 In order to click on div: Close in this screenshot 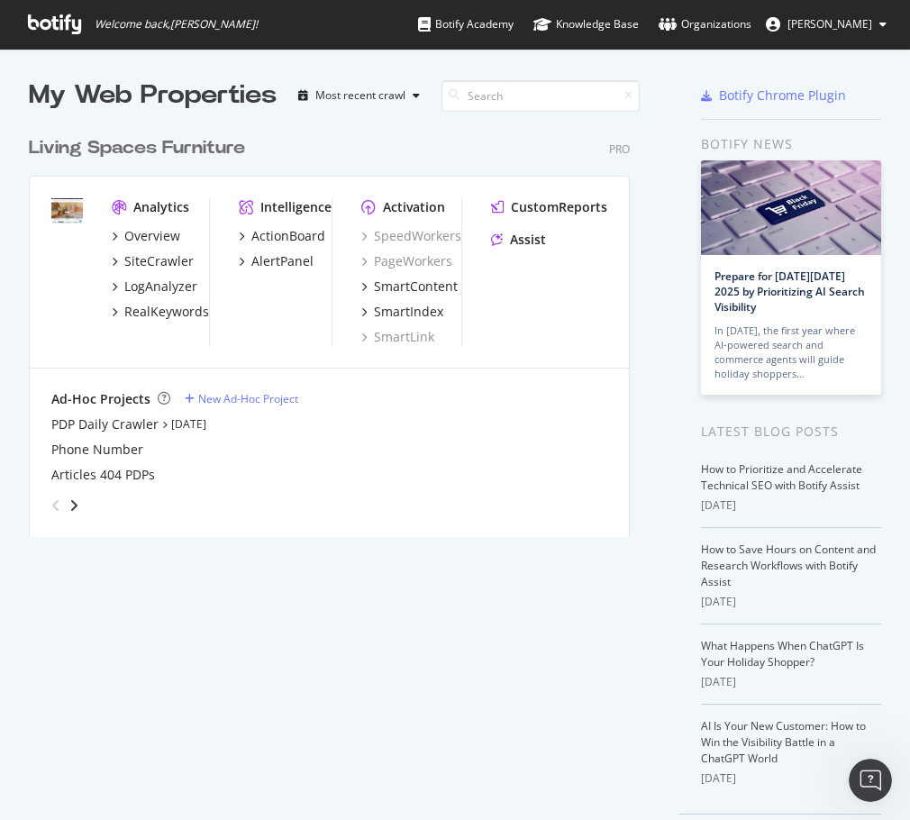, I will do `click(326, 45)`.